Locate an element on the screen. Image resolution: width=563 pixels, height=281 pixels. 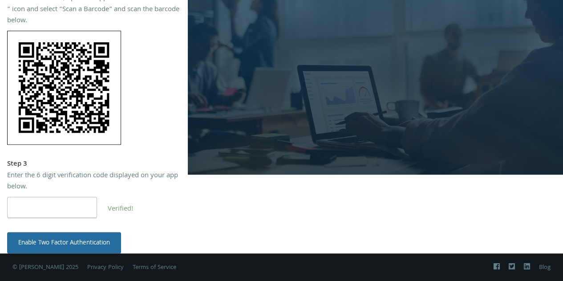
a: Privacy Policy is located at coordinates (105, 267).